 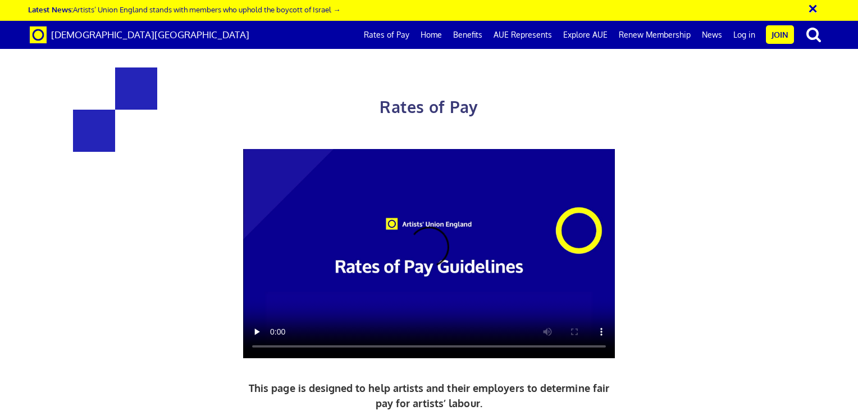 I want to click on a: Benefits, so click(x=468, y=35).